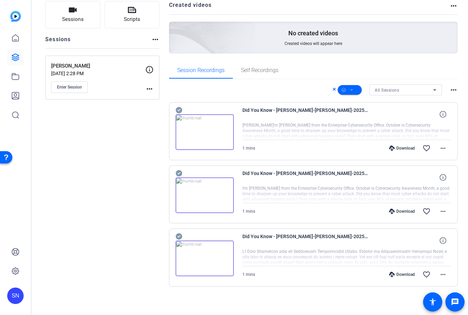 This screenshot has height=315, width=468. What do you see at coordinates (132, 15) in the screenshot?
I see `button: Scripts` at bounding box center [132, 15].